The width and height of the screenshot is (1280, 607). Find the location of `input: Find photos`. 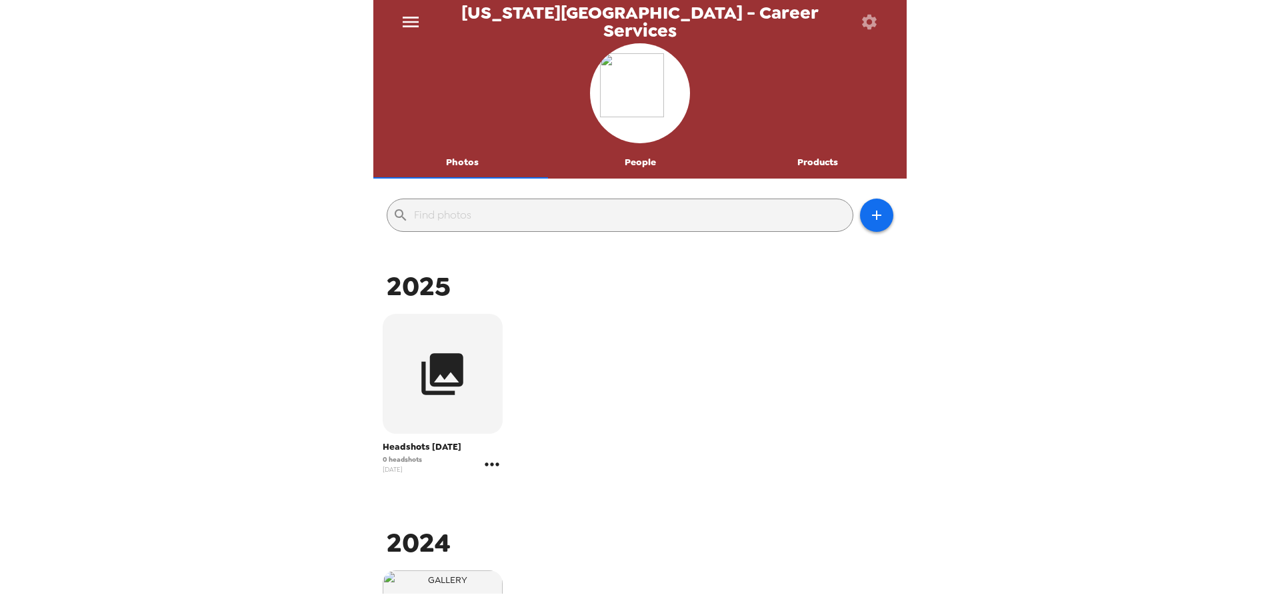

input: Find photos is located at coordinates (630, 215).